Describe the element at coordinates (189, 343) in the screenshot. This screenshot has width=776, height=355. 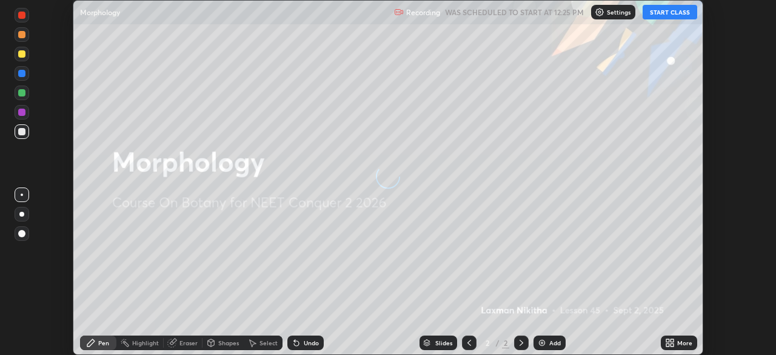
I see `div: Eraser` at that location.